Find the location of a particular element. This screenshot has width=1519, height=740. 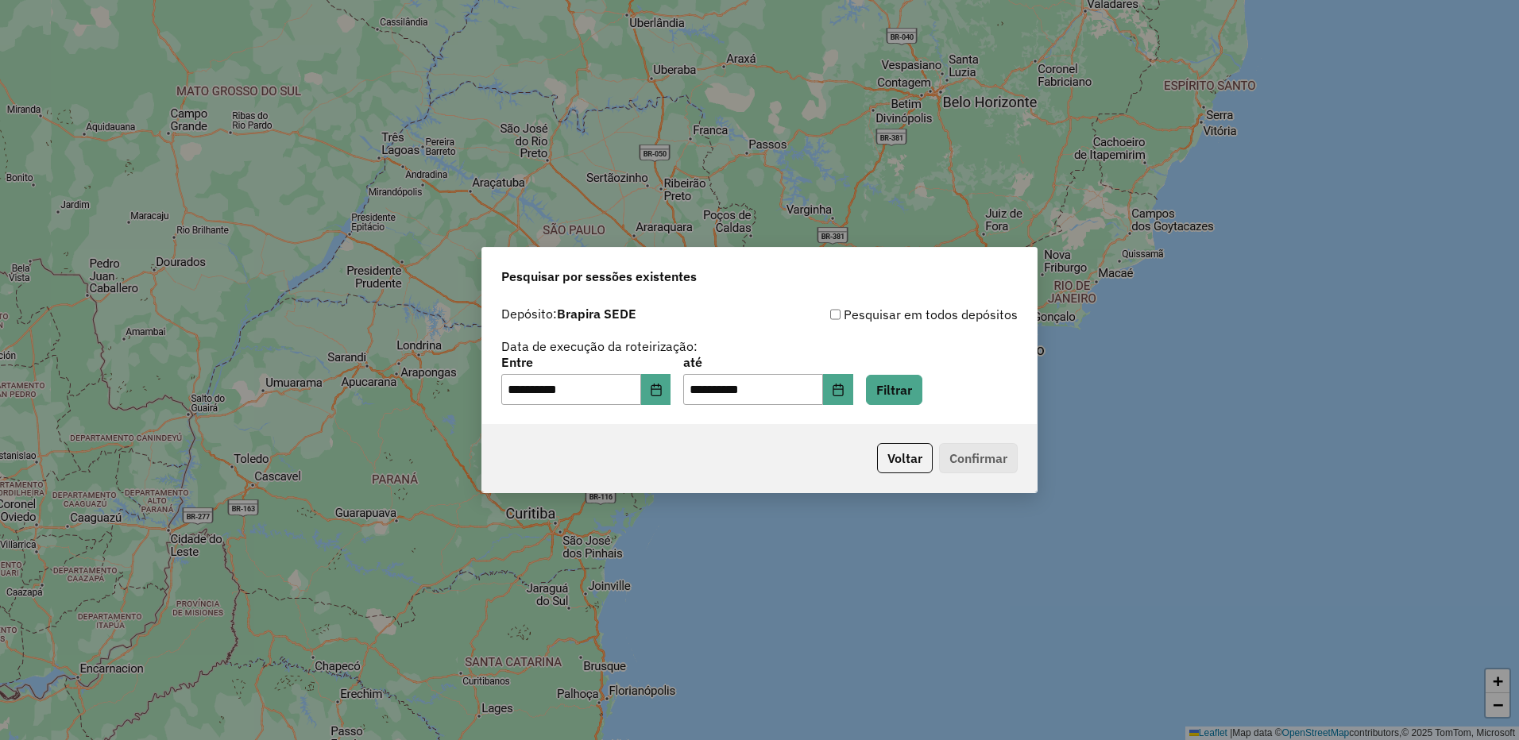

label: até is located at coordinates (767, 362).